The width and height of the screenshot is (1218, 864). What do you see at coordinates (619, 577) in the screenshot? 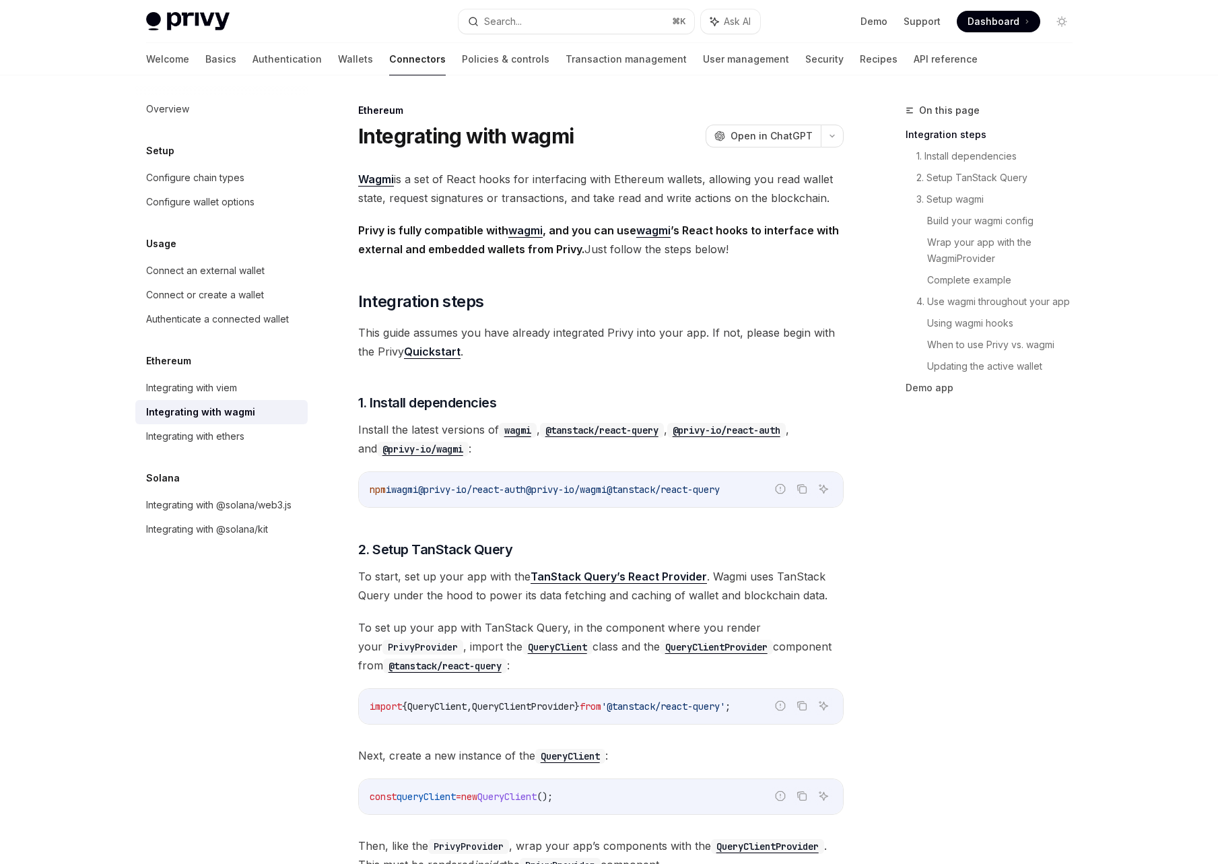
I see `a: TanStack Query’s React Provider` at bounding box center [619, 577].